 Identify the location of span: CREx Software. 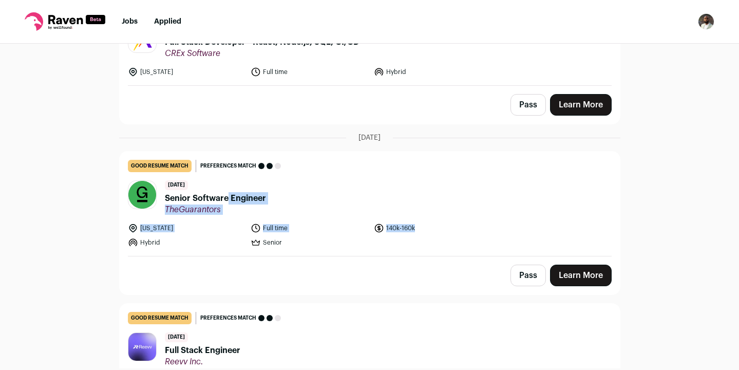
(262, 53).